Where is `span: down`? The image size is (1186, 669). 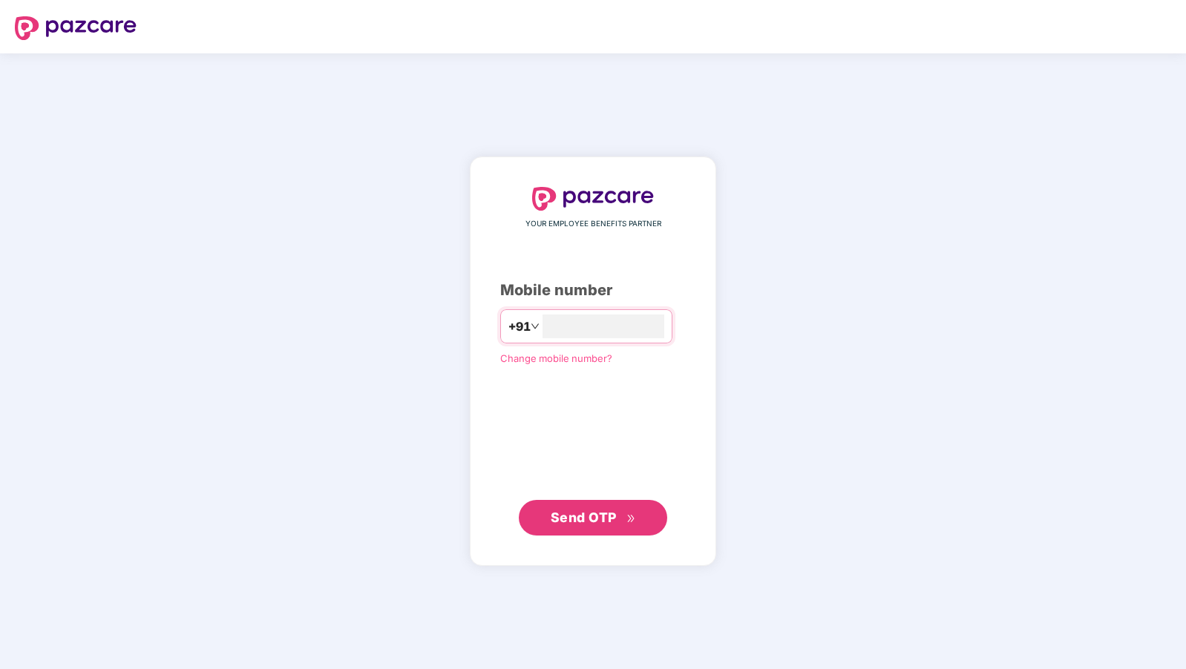 span: down is located at coordinates (535, 327).